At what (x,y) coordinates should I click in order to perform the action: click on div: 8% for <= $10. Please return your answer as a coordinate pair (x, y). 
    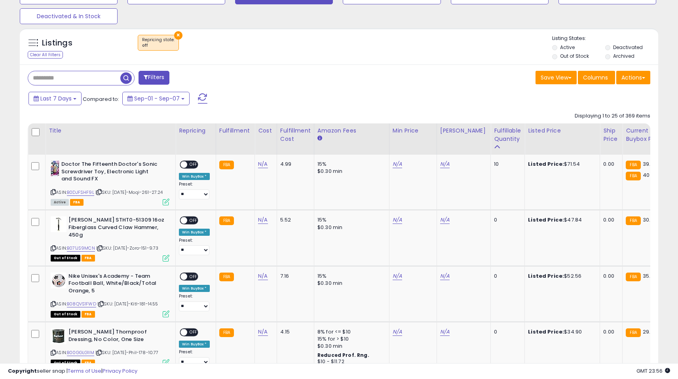
    Looking at the image, I should click on (350, 332).